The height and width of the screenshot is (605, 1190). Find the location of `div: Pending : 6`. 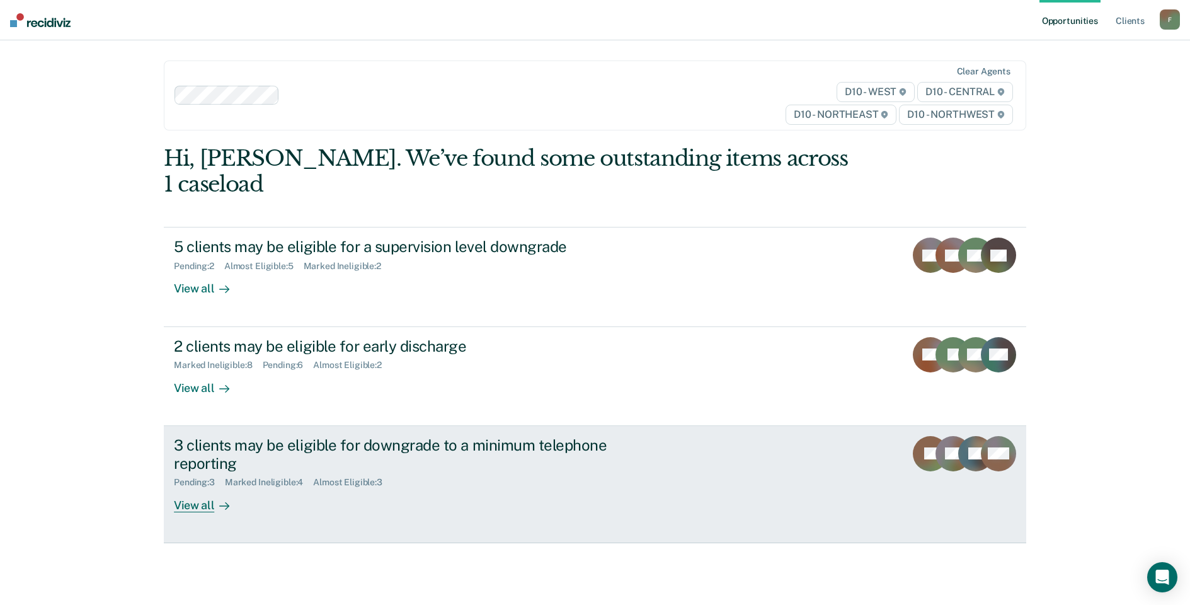

div: Pending : 6 is located at coordinates (288, 365).